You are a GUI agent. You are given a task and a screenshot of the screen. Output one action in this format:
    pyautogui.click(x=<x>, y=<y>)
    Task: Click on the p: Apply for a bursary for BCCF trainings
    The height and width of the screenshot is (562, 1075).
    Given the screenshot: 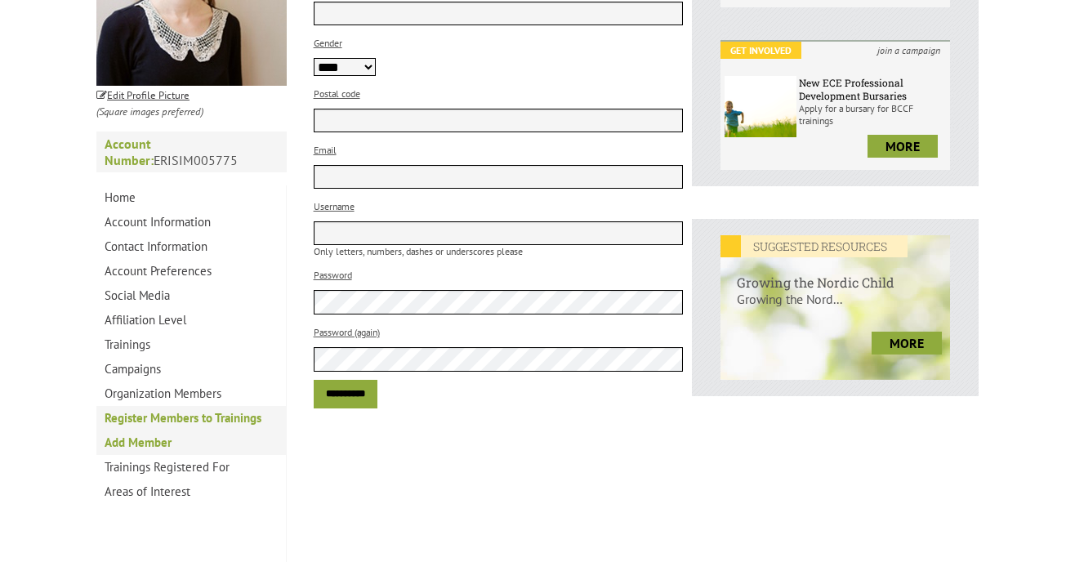 What is the action you would take?
    pyautogui.click(x=872, y=114)
    